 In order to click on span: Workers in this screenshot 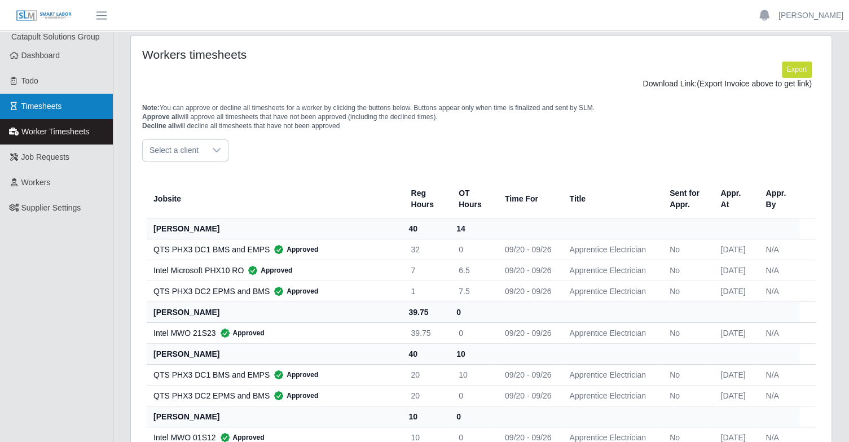, I will do `click(36, 182)`.